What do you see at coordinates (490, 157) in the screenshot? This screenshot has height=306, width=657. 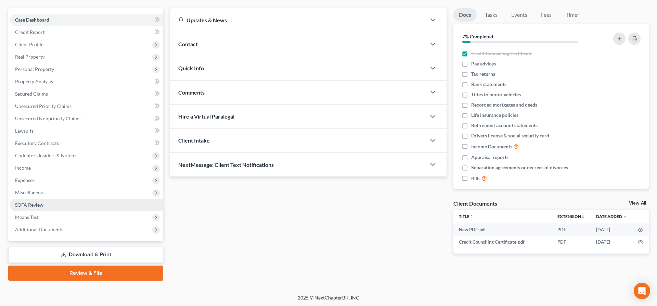 I see `span: Appraisal reports` at bounding box center [490, 157].